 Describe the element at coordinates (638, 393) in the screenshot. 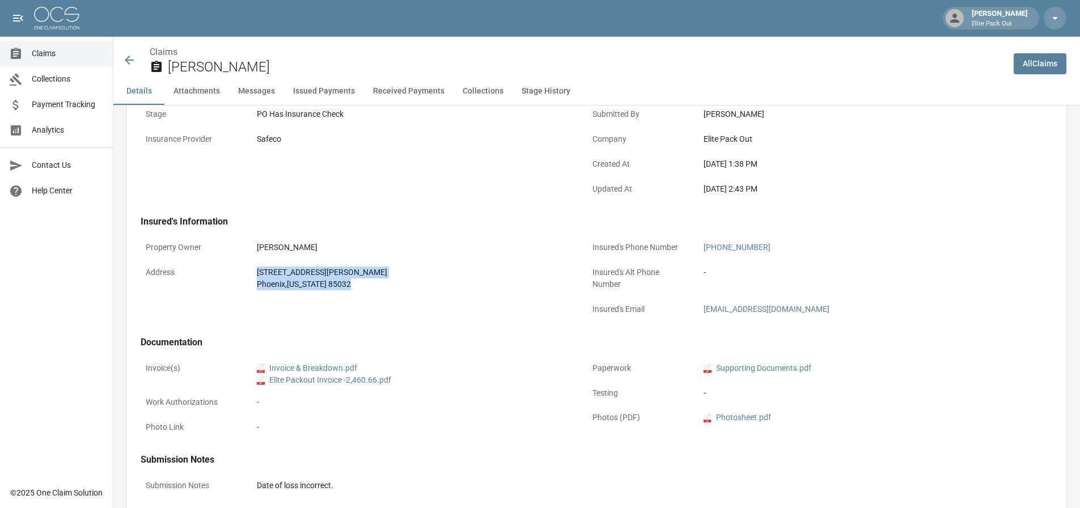

I see `p: Testing` at that location.